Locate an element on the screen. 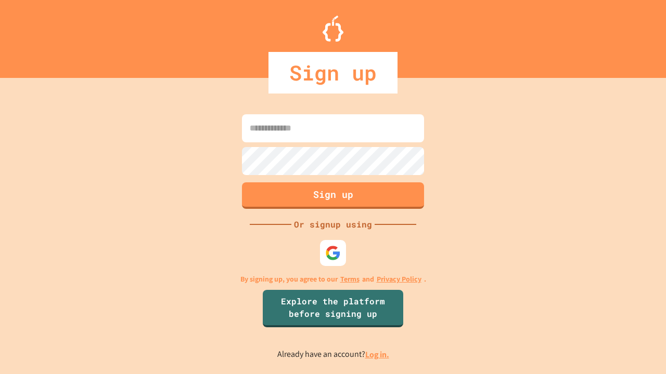 The height and width of the screenshot is (374, 666). a: Explore the platform before signing up is located at coordinates (333, 309).